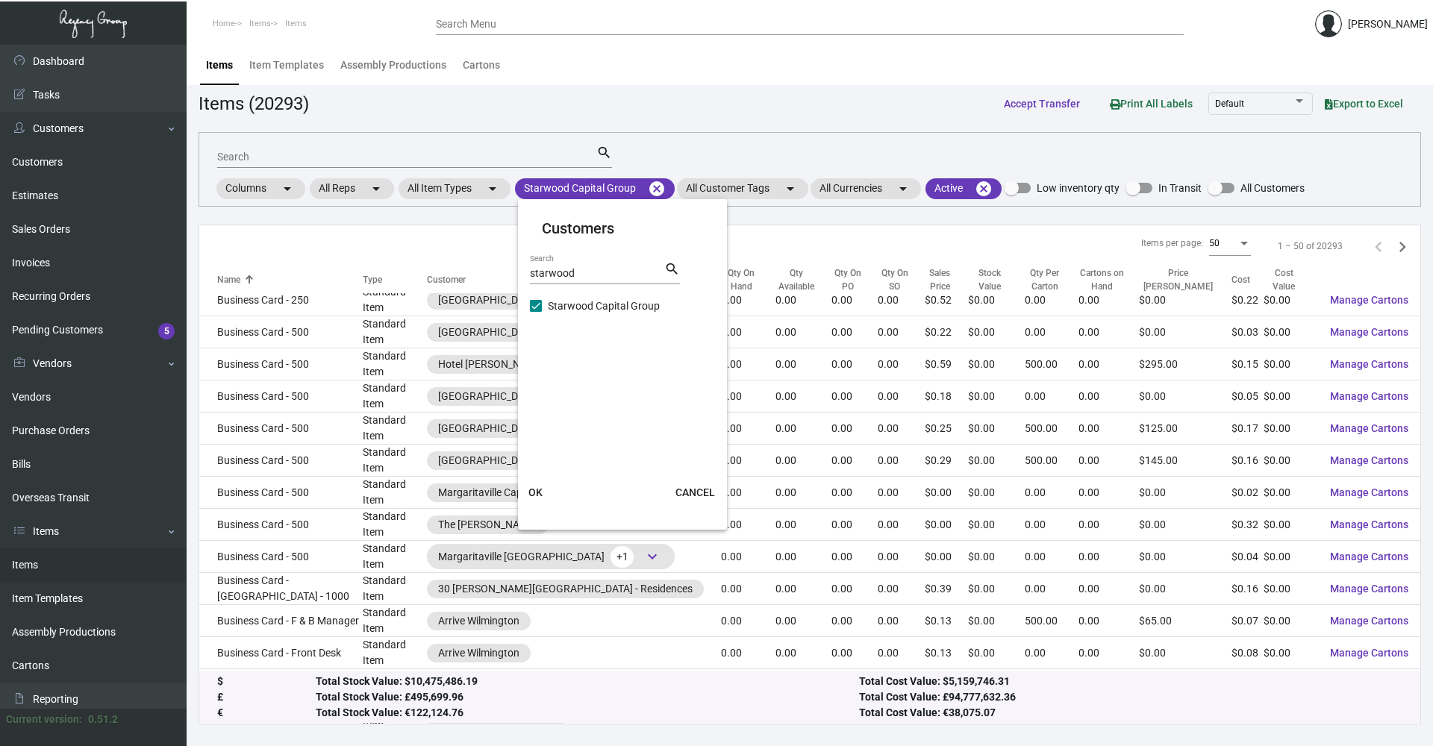  What do you see at coordinates (623, 228) in the screenshot?
I see `mat-card-title: Customers` at bounding box center [623, 228].